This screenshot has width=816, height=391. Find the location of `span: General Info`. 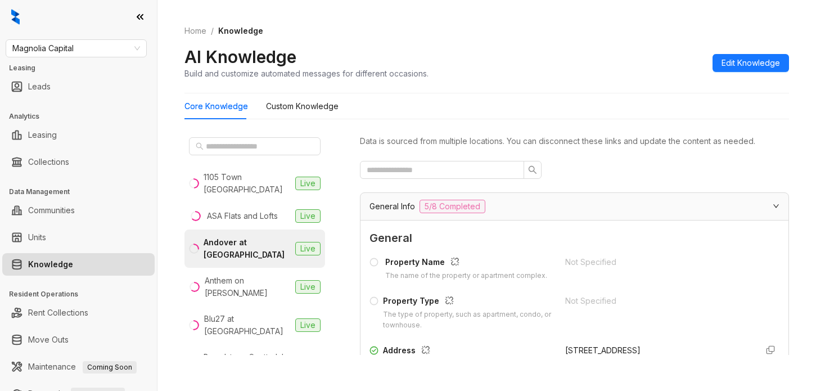

span: General Info is located at coordinates (392, 206).